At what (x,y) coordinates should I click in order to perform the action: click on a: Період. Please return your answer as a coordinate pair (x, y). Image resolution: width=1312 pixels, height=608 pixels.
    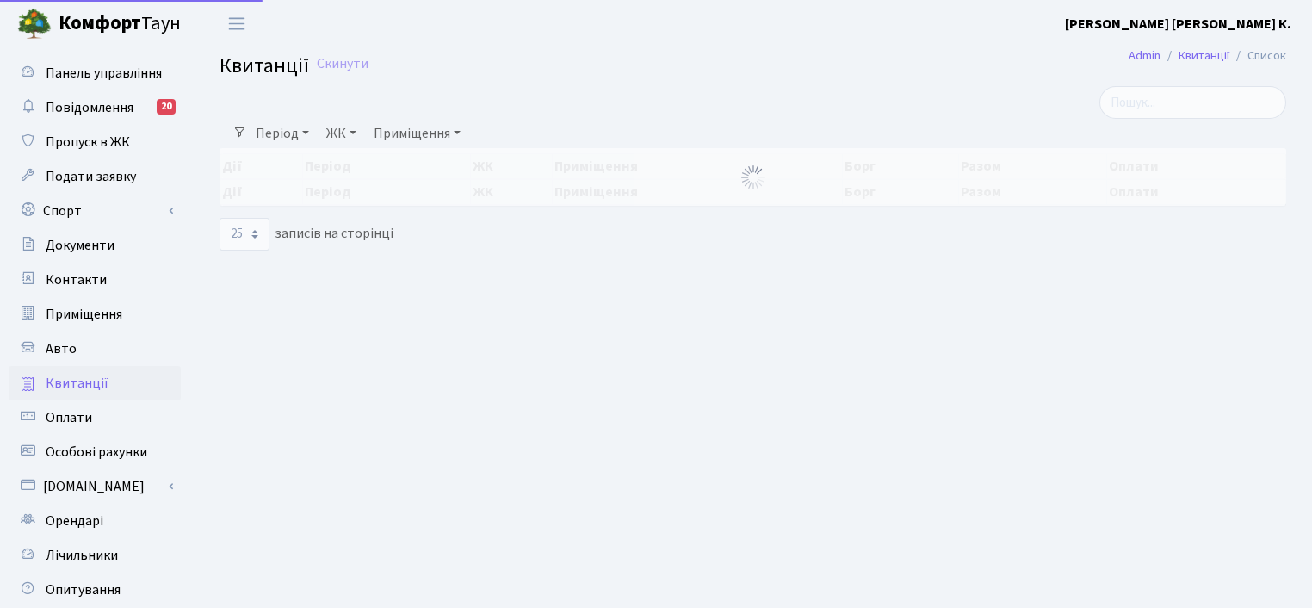
    Looking at the image, I should click on (282, 133).